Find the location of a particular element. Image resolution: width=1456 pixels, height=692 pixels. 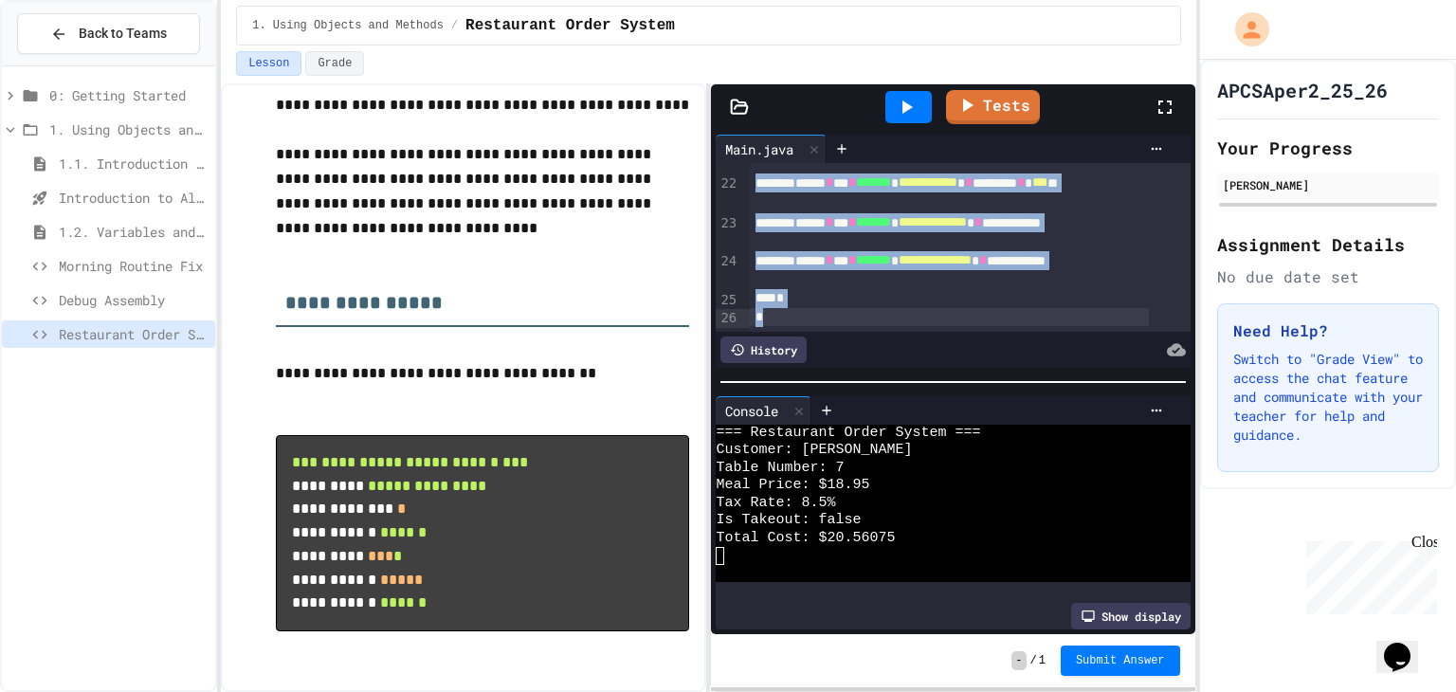

span: Table Number: 7 is located at coordinates (779, 468).